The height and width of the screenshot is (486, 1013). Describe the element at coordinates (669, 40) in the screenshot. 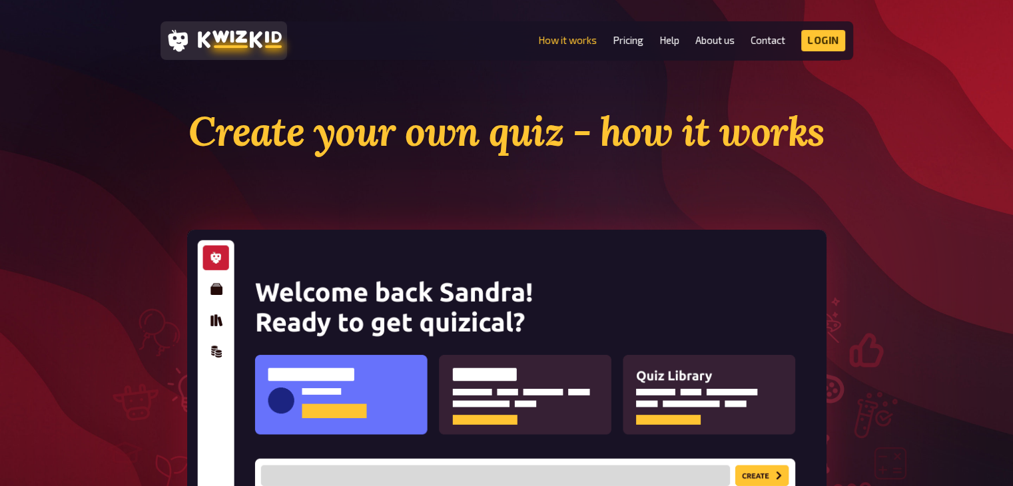

I see `a: Help` at that location.